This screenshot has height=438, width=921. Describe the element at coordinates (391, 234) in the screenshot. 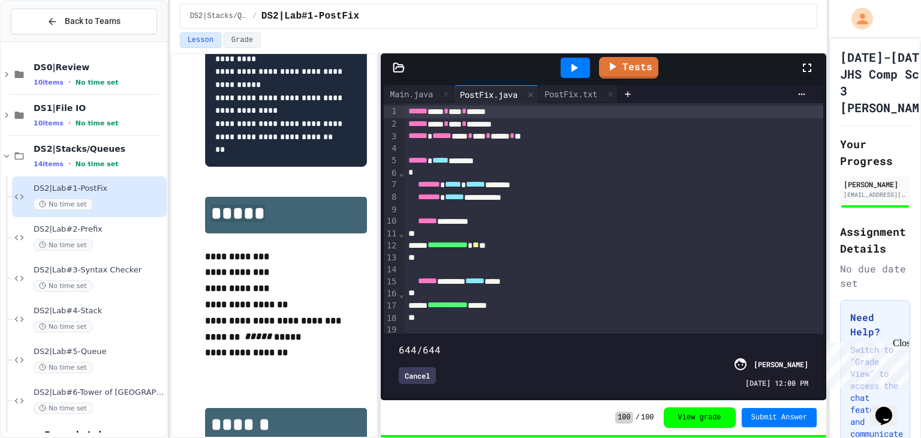

I see `div: 11` at that location.